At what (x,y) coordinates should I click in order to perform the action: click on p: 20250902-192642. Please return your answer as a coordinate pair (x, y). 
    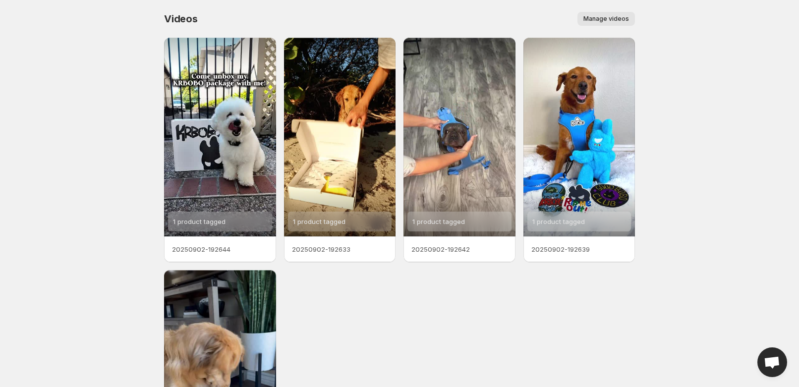
    Looking at the image, I should click on (459, 249).